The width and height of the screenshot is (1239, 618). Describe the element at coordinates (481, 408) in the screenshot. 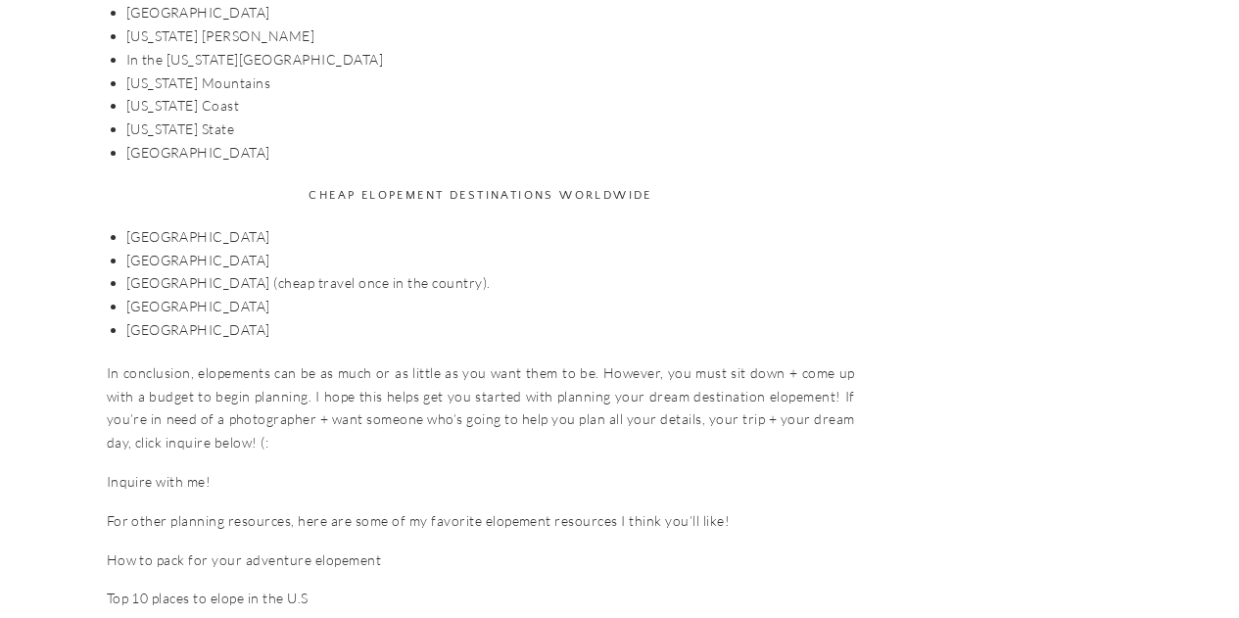

I see `p: In conclusion, elopements can be as much or as little as you want them to be. However, you must s...` at that location.